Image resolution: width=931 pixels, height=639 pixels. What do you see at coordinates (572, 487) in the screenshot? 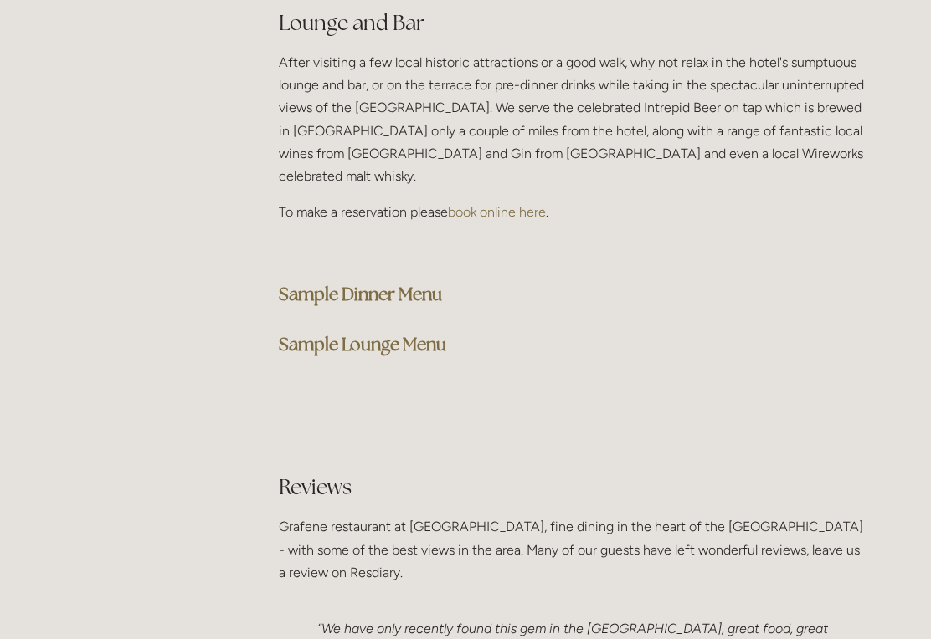
I see `h2: Reviews` at bounding box center [572, 487].